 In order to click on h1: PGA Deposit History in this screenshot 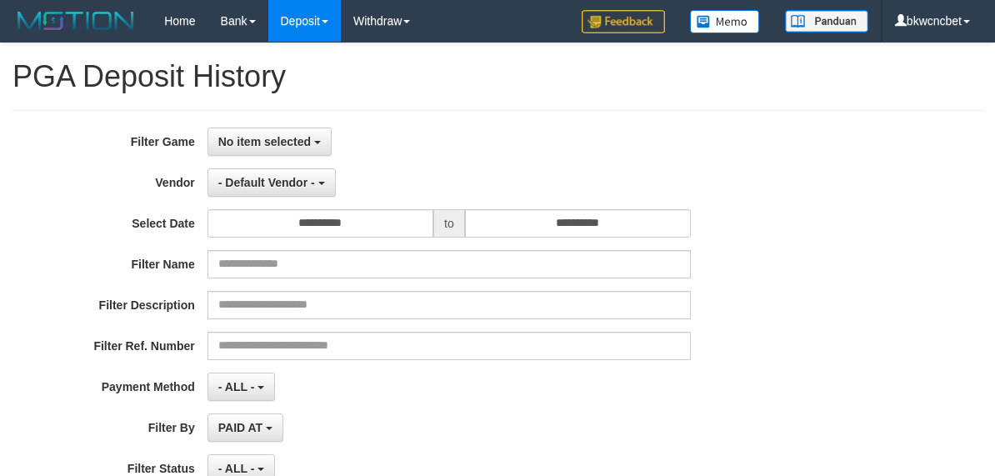, I will do `click(497, 77)`.